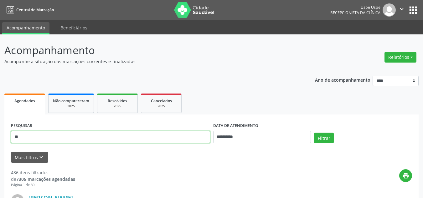 This screenshot has height=198, width=423. What do you see at coordinates (355, 7) in the screenshot?
I see `div: Uspe Uspe` at bounding box center [355, 7].